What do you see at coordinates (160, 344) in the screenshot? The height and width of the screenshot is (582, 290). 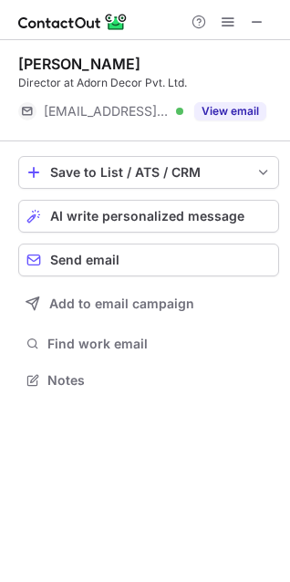 I see `span: Find work email` at bounding box center [160, 344].